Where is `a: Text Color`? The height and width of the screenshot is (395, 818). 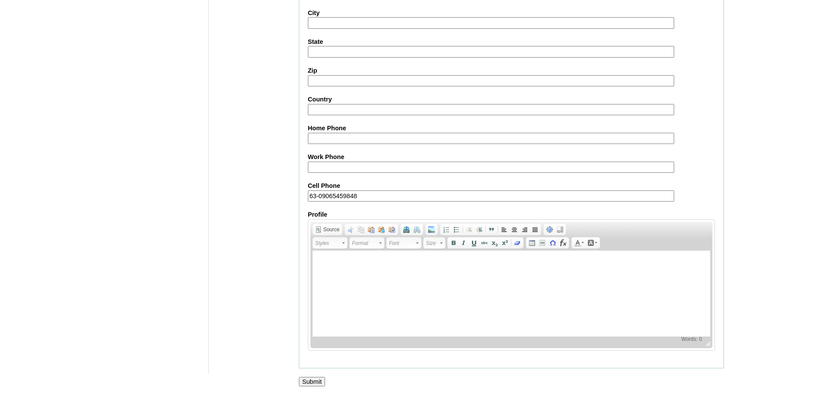
a: Text Color is located at coordinates (579, 243).